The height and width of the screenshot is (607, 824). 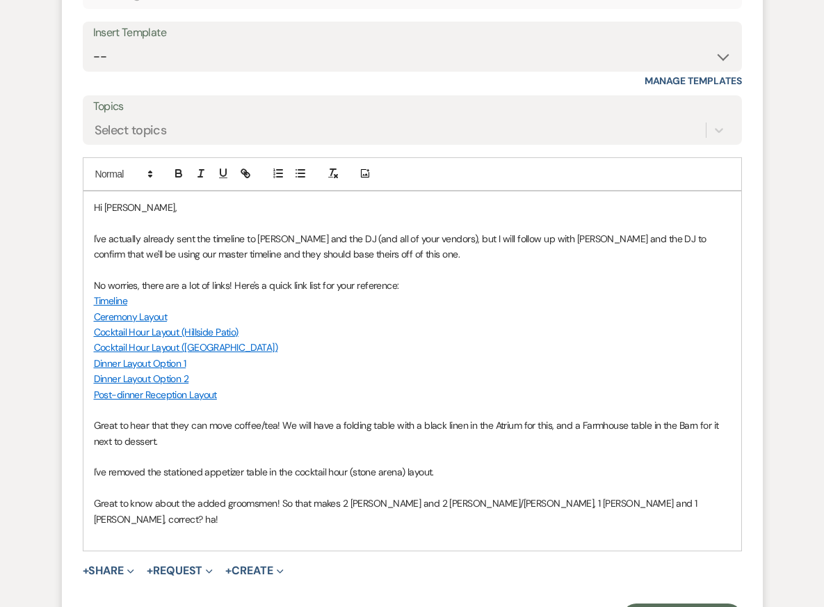 What do you see at coordinates (166, 332) in the screenshot?
I see `a: Cocktail Hour Layout (Hillside Patio)` at bounding box center [166, 332].